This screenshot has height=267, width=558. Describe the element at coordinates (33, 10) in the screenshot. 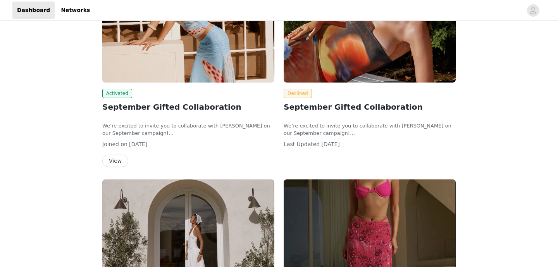

I see `a: Dashboard` at that location.